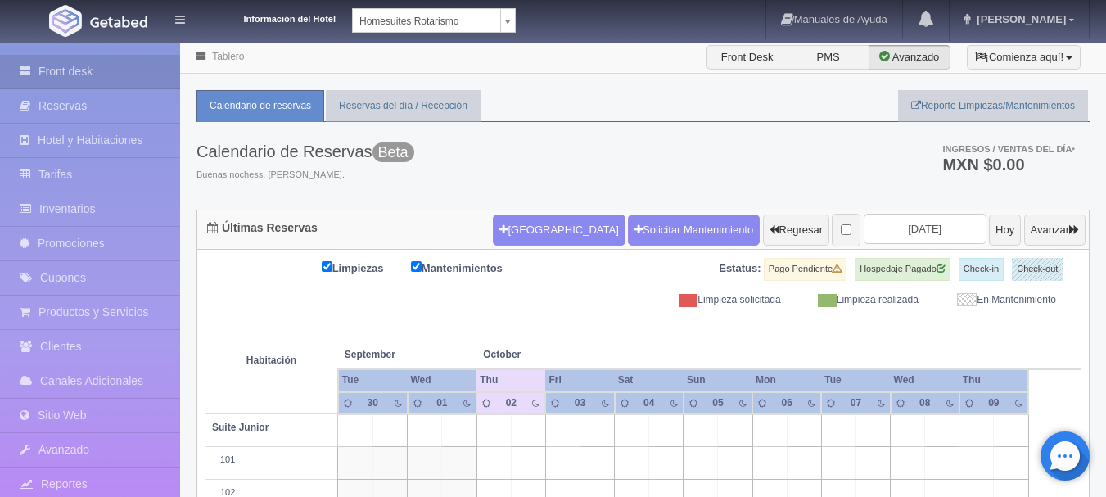 The image size is (1106, 497). What do you see at coordinates (271, 460) in the screenshot?
I see `div: 101` at bounding box center [271, 460].